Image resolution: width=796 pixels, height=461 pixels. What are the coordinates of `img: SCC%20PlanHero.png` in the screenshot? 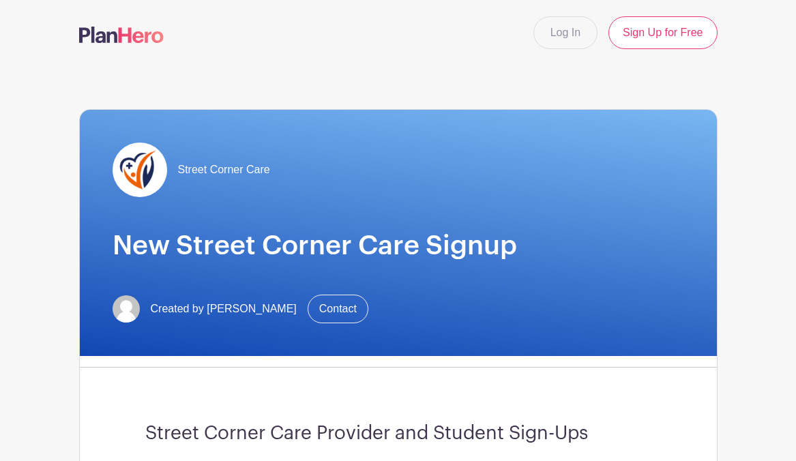 It's located at (140, 170).